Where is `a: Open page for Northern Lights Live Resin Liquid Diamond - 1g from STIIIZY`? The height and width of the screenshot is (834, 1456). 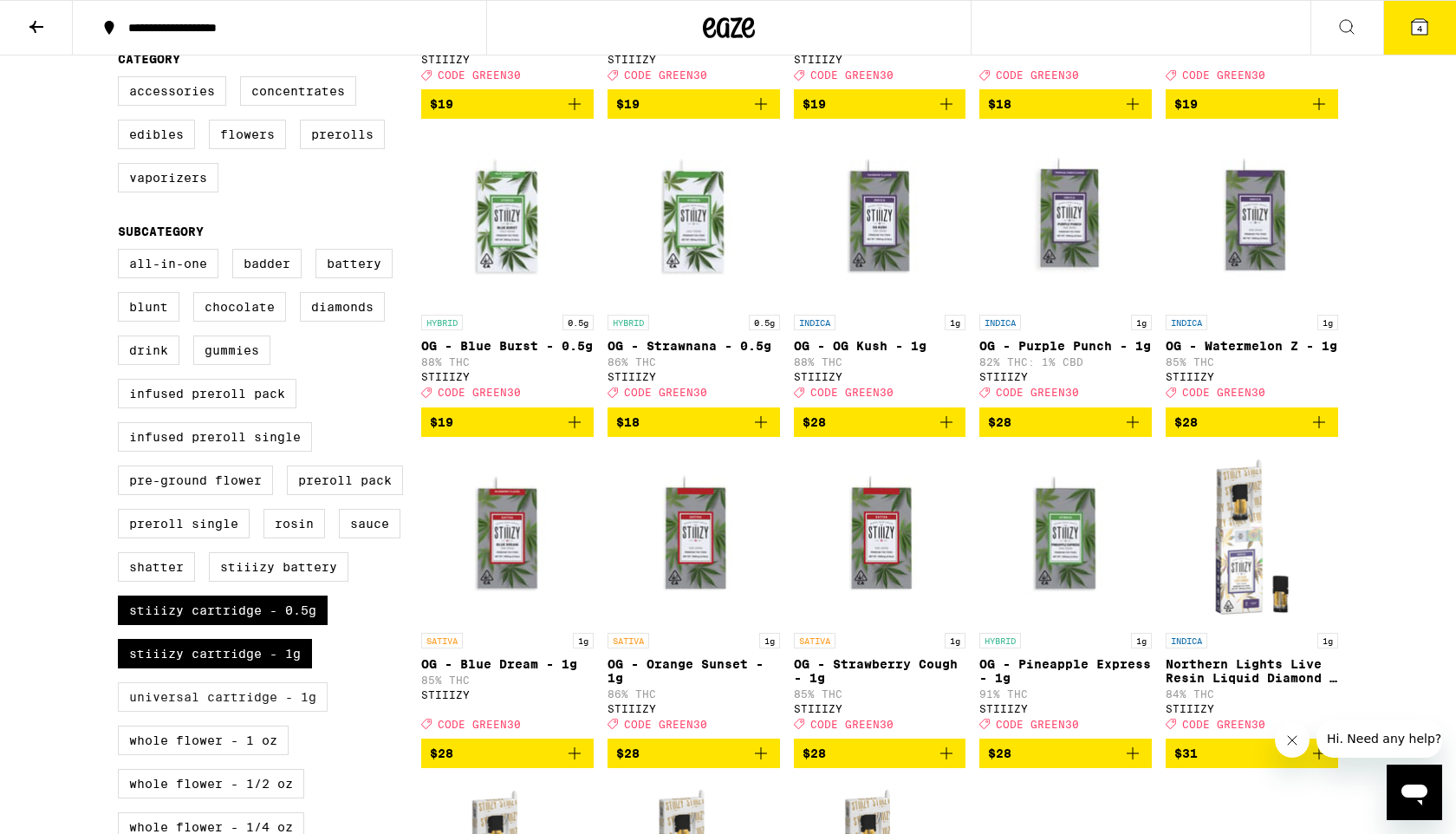 a: Open page for Northern Lights Live Resin Liquid Diamond - 1g from STIIIZY is located at coordinates (1251, 595).